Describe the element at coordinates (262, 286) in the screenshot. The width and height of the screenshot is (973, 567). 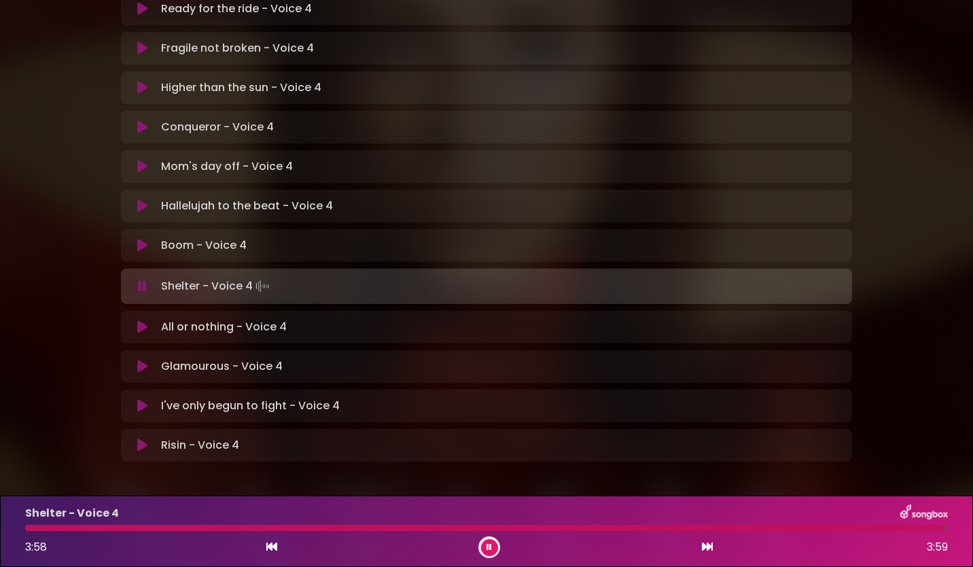
I see `img: waveform4.gif` at that location.